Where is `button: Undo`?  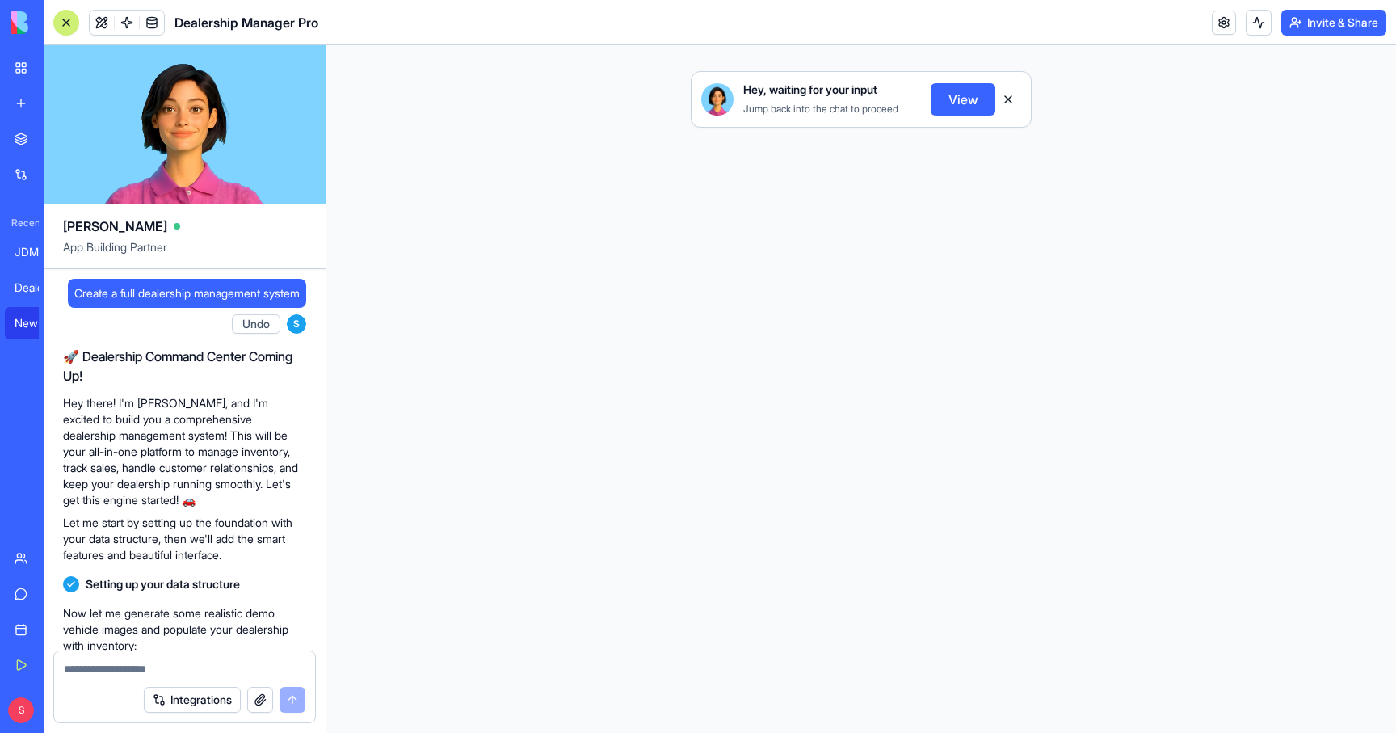
button: Undo is located at coordinates (256, 324).